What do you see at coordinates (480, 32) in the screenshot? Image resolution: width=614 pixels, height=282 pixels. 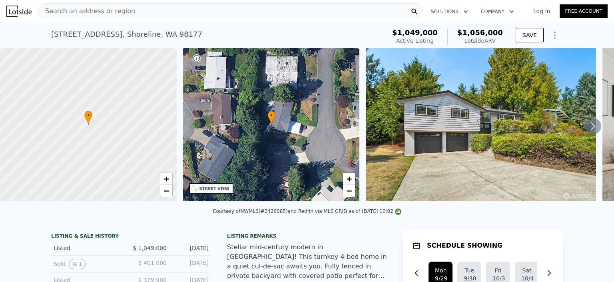 I see `span: $1,056,000` at bounding box center [480, 32].